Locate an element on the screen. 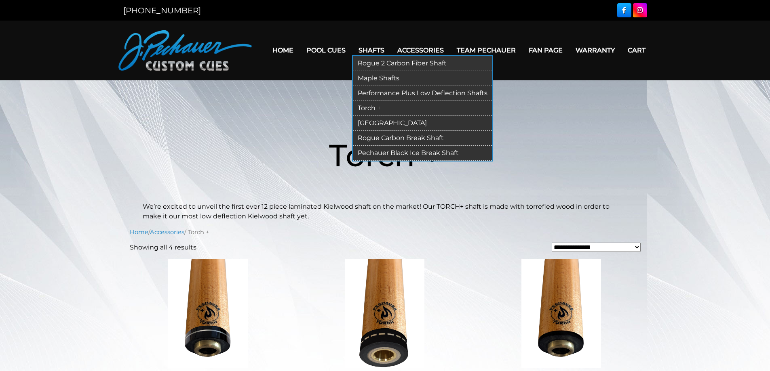  a: Fan Page is located at coordinates (546, 50).